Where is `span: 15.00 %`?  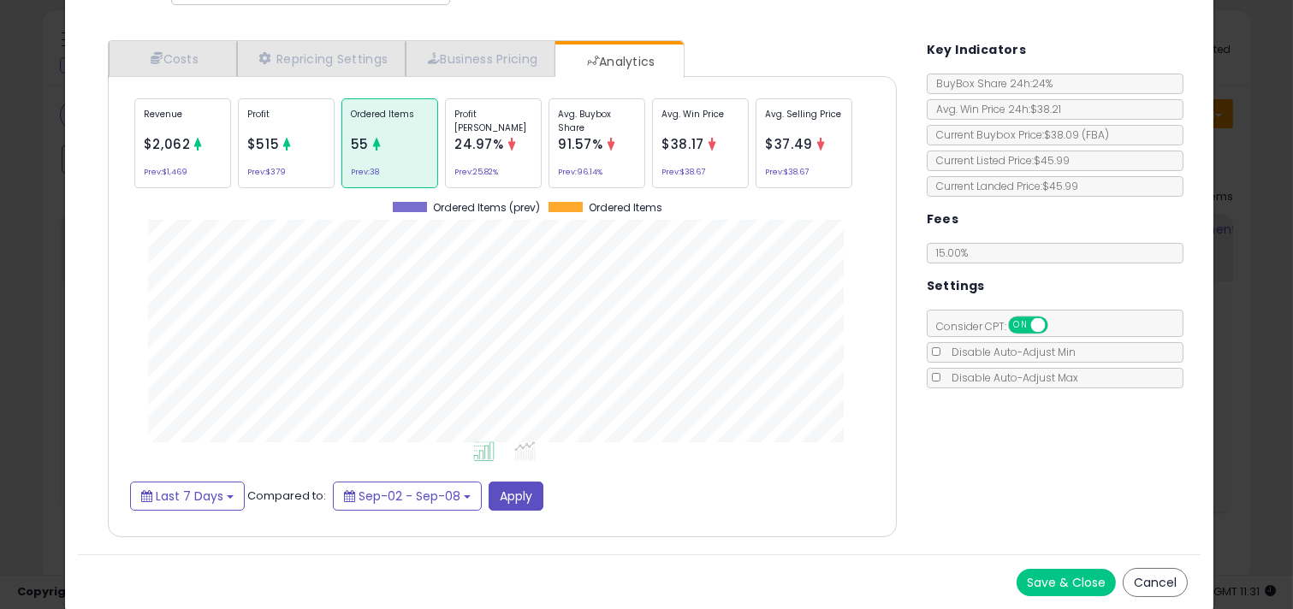
span: 15.00 % is located at coordinates (952, 252).